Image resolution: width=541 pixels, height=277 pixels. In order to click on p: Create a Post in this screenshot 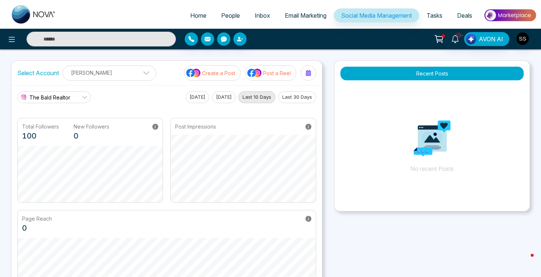, I will do `click(218, 73)`.